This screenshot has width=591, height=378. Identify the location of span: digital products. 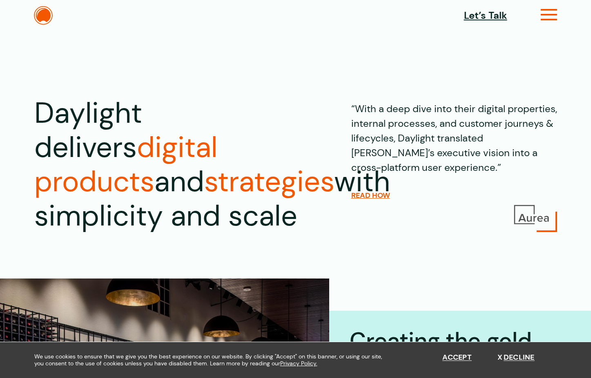
(126, 165).